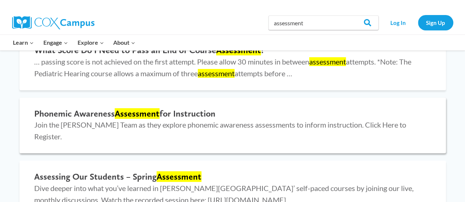 Image resolution: width=465 pixels, height=202 pixels. Describe the element at coordinates (53, 23) in the screenshot. I see `img: Cox Campus` at that location.